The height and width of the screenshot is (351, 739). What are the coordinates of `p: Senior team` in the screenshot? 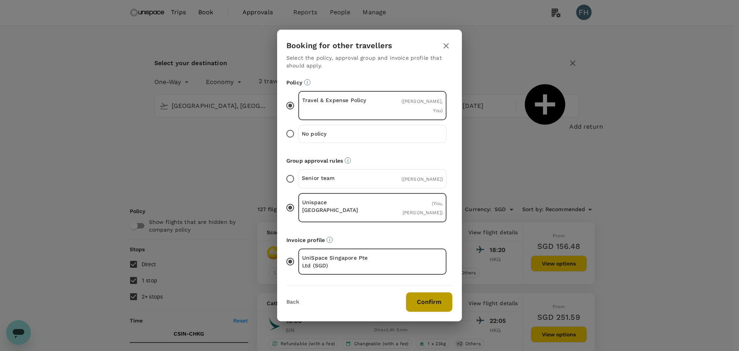 It's located at (337, 178).